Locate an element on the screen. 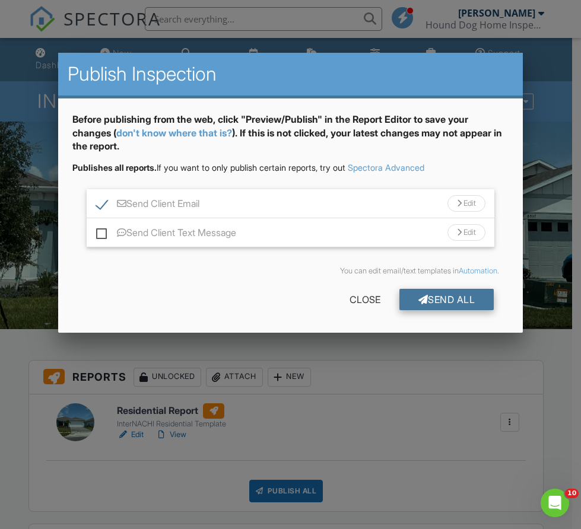 This screenshot has height=529, width=581. div: Send All is located at coordinates (447, 299).